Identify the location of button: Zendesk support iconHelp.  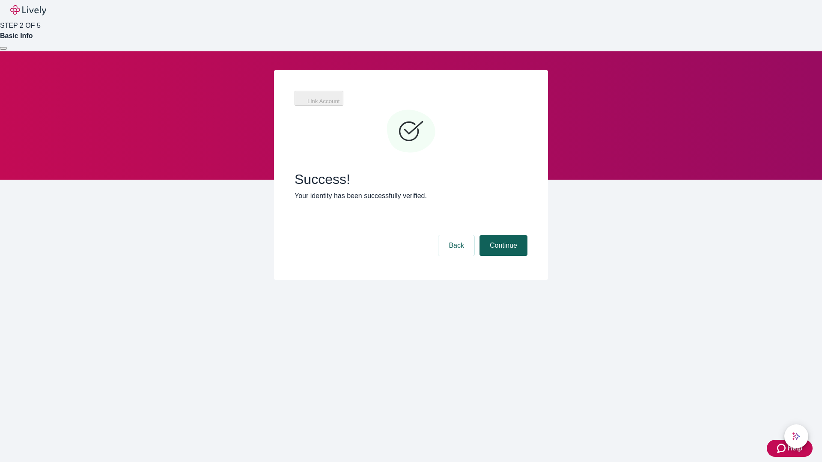
(789, 448).